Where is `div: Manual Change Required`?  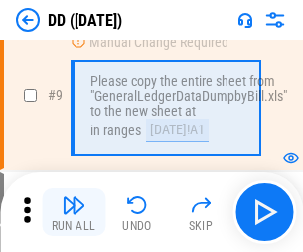 div: Manual Change Required is located at coordinates (159, 42).